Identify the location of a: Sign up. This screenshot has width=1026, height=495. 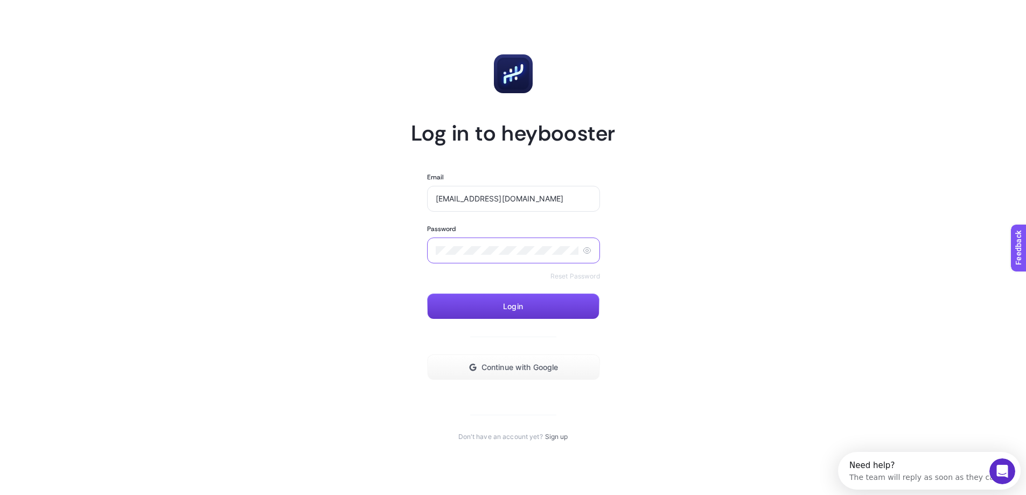
(556, 437).